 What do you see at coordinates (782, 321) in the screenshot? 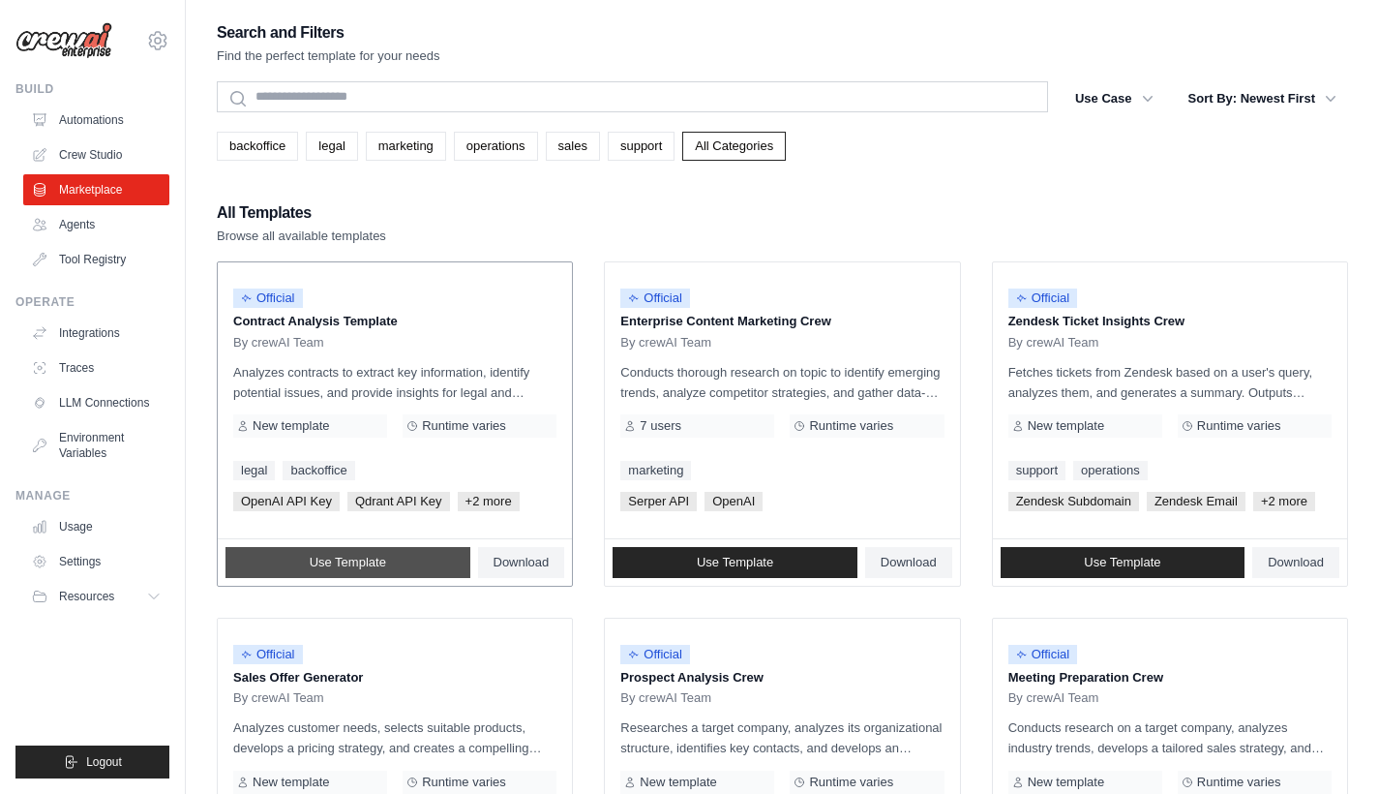
I see `p: Enterprise Content Marketing Crew` at bounding box center [782, 321].